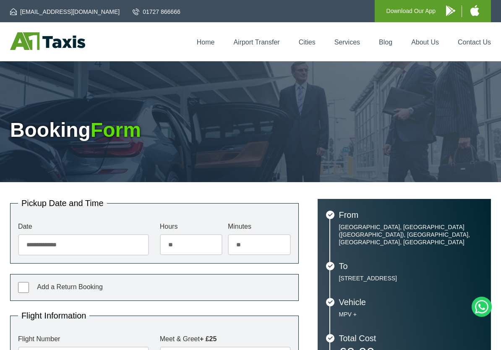 The width and height of the screenshot is (501, 350). Describe the element at coordinates (54, 316) in the screenshot. I see `legend: Flight Information` at that location.